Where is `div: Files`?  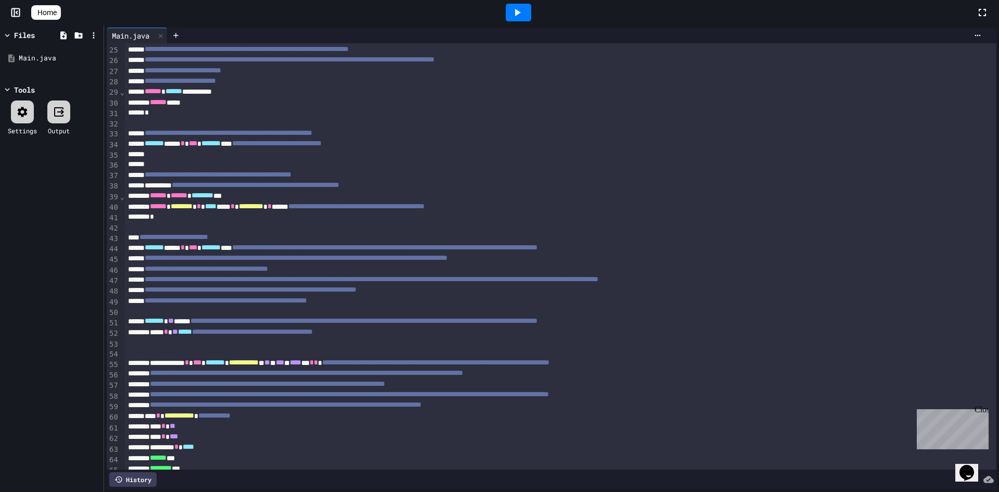 div: Files is located at coordinates (24, 35).